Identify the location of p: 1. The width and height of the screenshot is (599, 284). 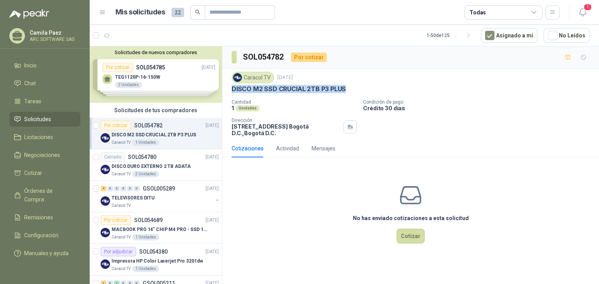
(233, 108).